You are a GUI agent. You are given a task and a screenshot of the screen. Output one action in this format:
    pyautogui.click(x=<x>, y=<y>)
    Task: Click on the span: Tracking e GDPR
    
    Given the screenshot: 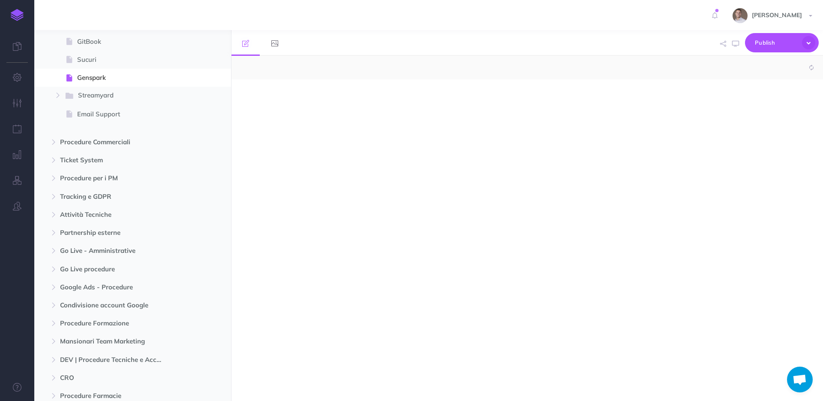 What is the action you would take?
    pyautogui.click(x=115, y=196)
    